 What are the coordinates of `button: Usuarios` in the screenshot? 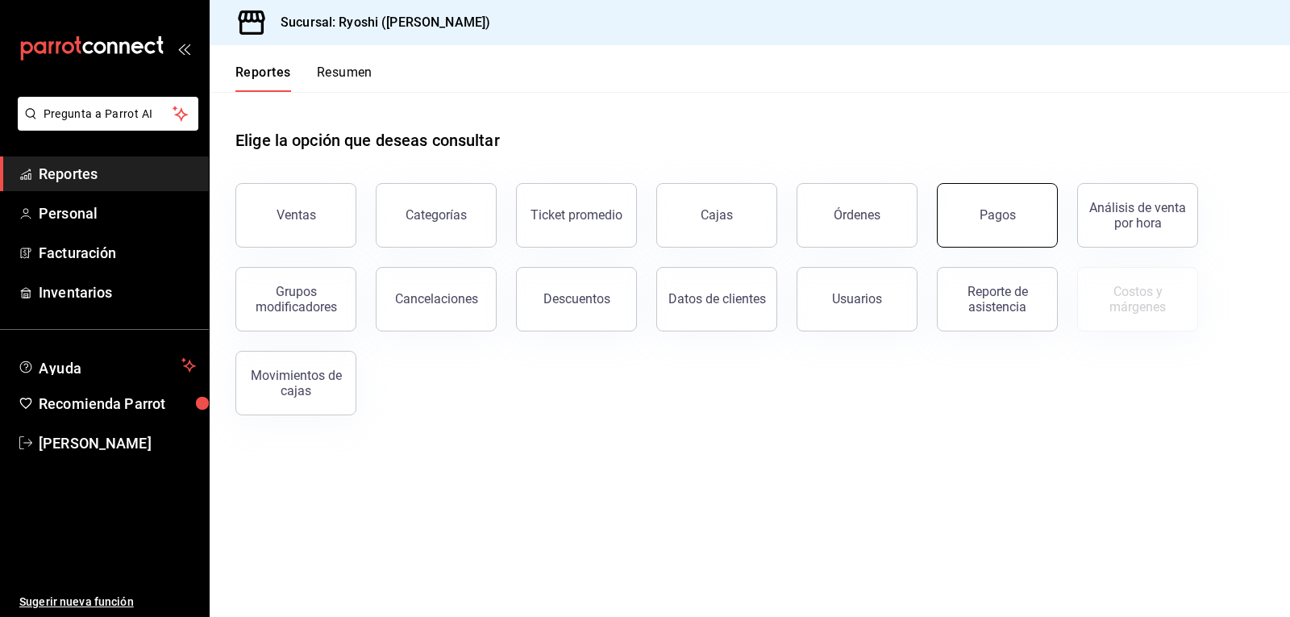 It's located at (857, 299).